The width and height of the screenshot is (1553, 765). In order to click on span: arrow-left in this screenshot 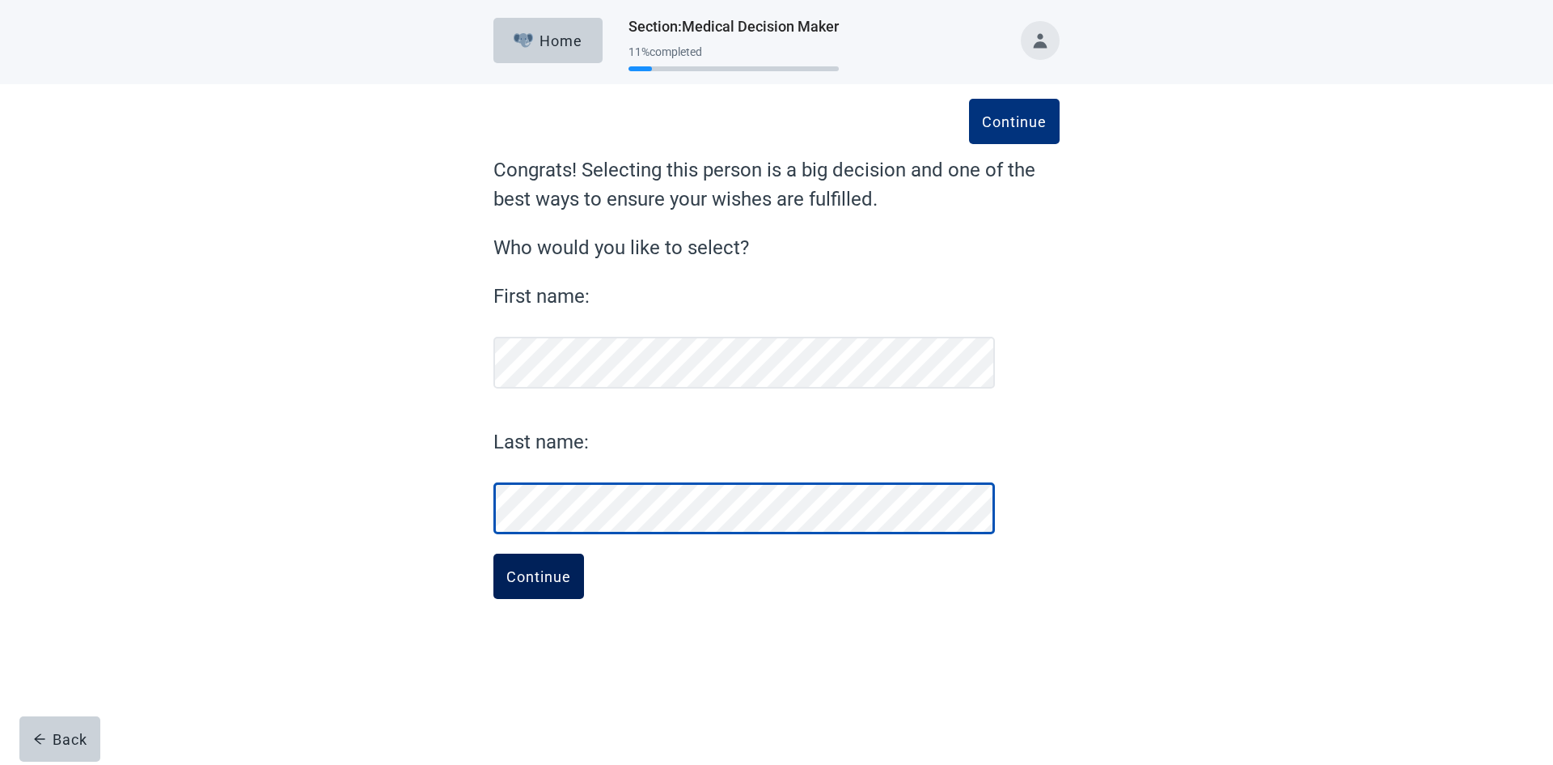, I will do `click(40, 739)`.